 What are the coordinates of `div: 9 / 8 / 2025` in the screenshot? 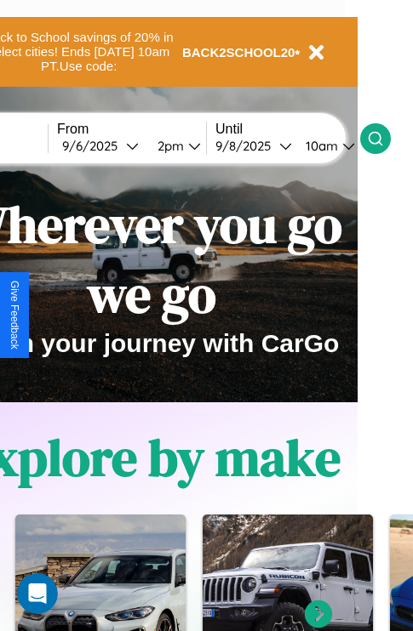 It's located at (247, 145).